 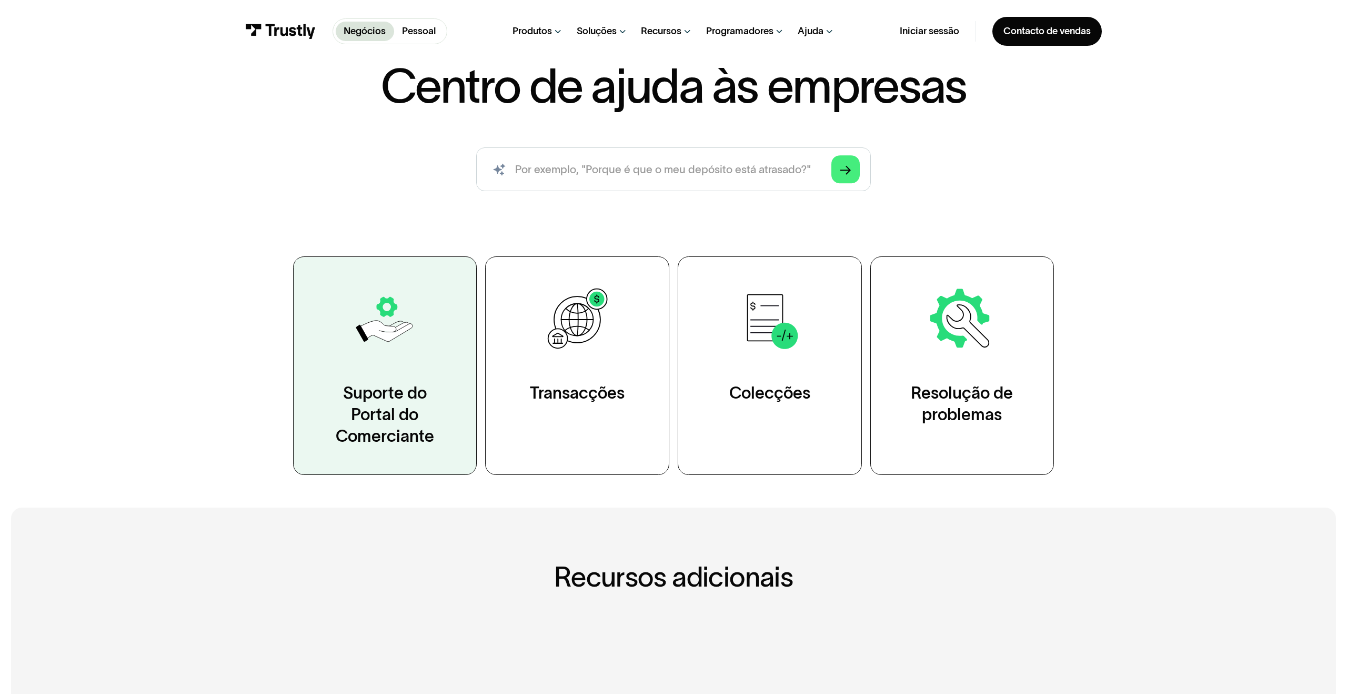 I want to click on p: Pessoal, so click(x=419, y=31).